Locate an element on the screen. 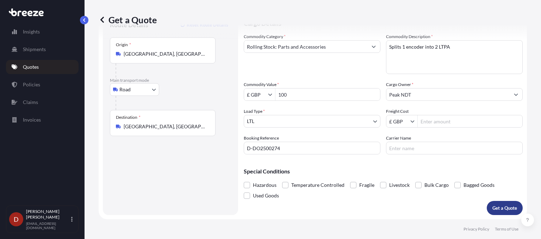 This screenshot has width=541, height=239. p: Special Conditions is located at coordinates (383, 171).